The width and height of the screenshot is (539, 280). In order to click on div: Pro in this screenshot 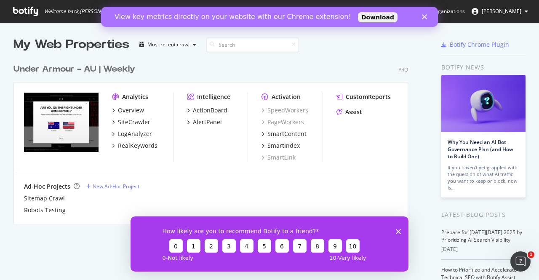, I will do `click(403, 69)`.